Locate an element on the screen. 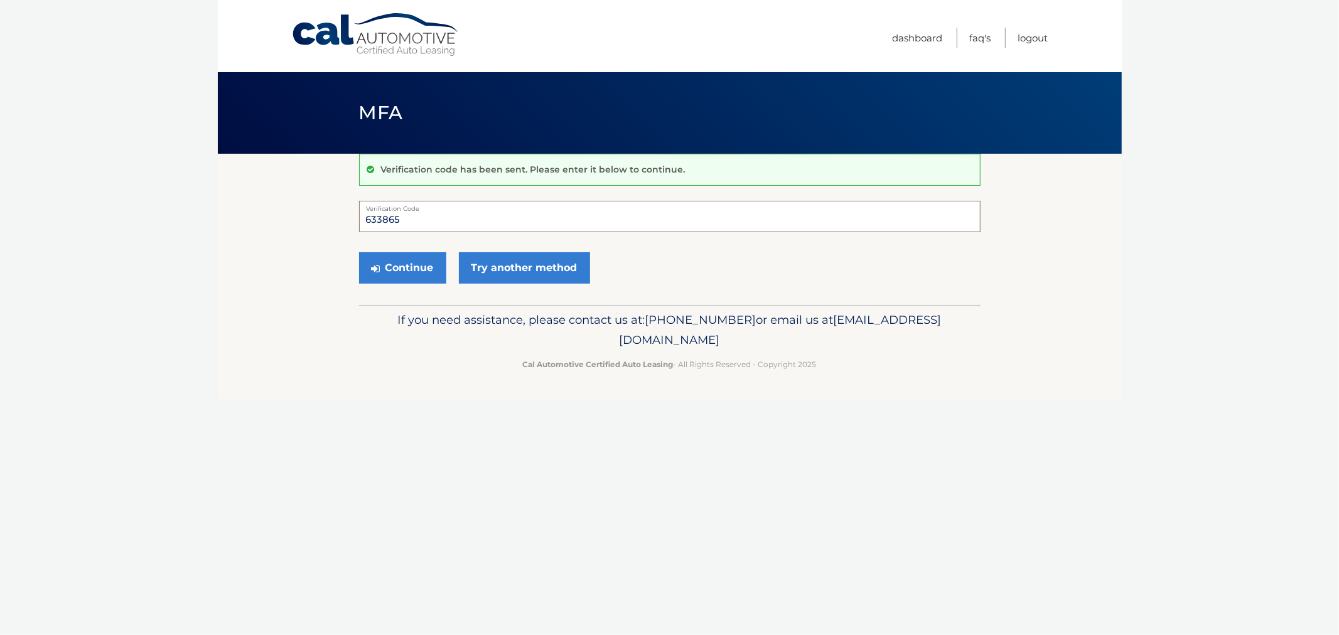  button: Continue is located at coordinates (402, 268).